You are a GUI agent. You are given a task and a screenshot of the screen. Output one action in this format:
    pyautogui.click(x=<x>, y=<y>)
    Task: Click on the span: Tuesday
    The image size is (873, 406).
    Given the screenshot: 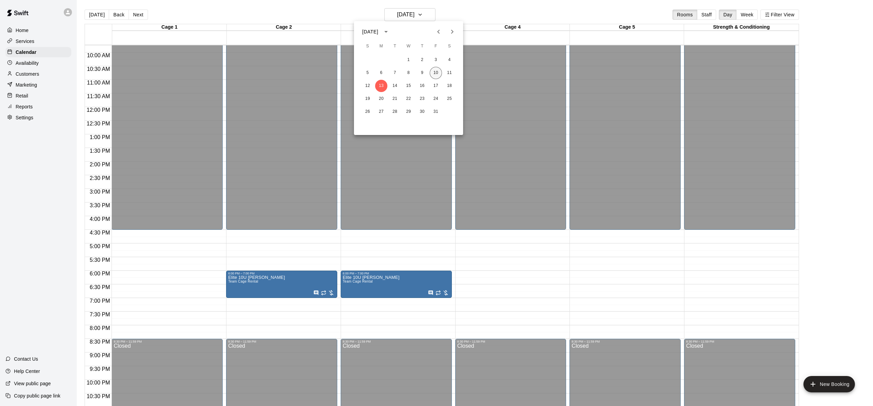 What is the action you would take?
    pyautogui.click(x=395, y=46)
    